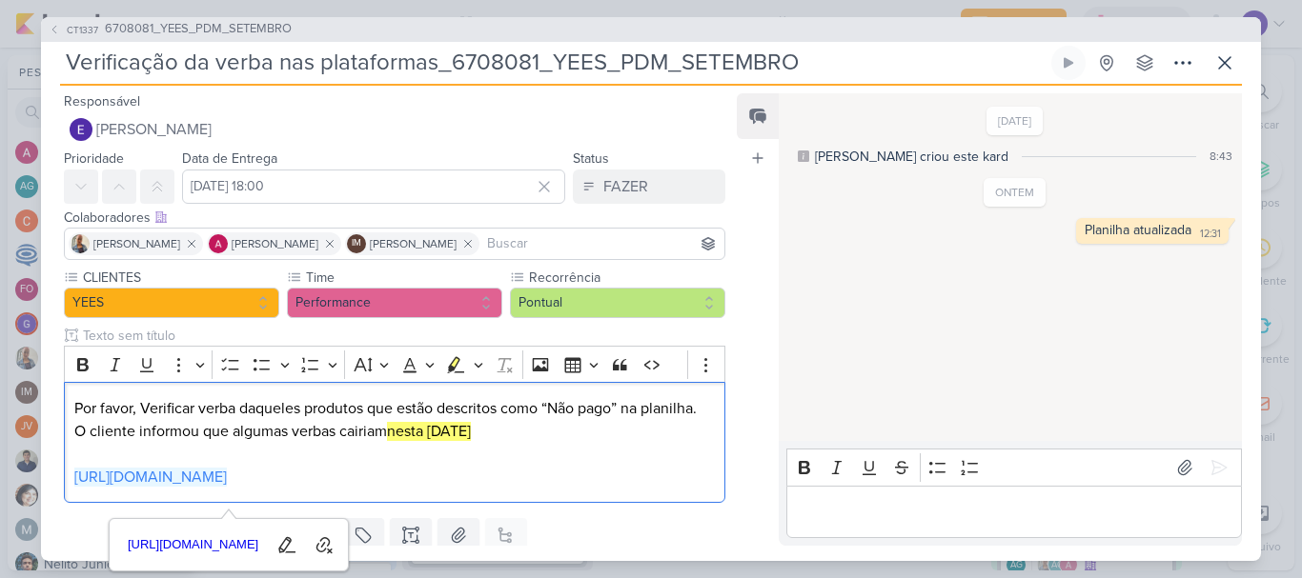  Describe the element at coordinates (601, 244) in the screenshot. I see `input: Buscar` at that location.